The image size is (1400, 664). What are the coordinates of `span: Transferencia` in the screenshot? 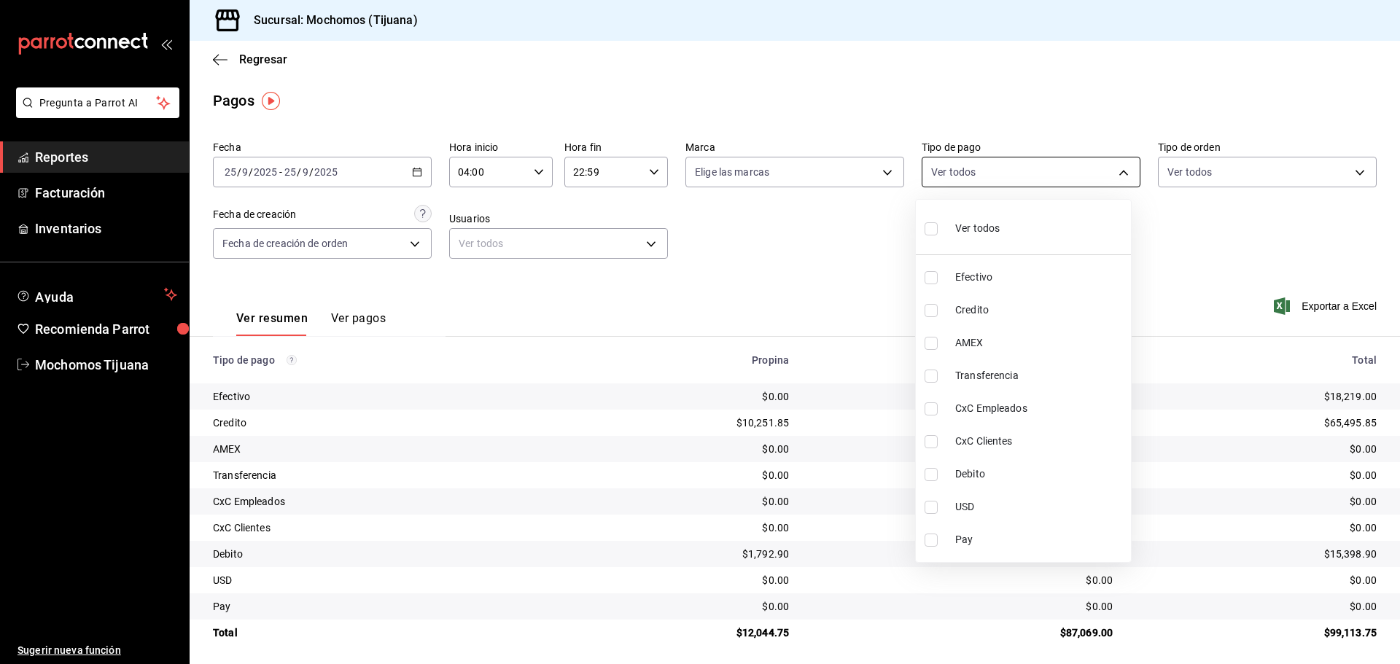 It's located at (1040, 376).